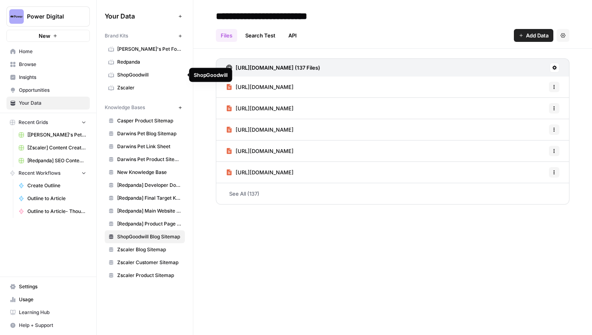 This screenshot has width=592, height=335. Describe the element at coordinates (145, 250) in the screenshot. I see `a: Zscaler Blog Sitemap` at that location.